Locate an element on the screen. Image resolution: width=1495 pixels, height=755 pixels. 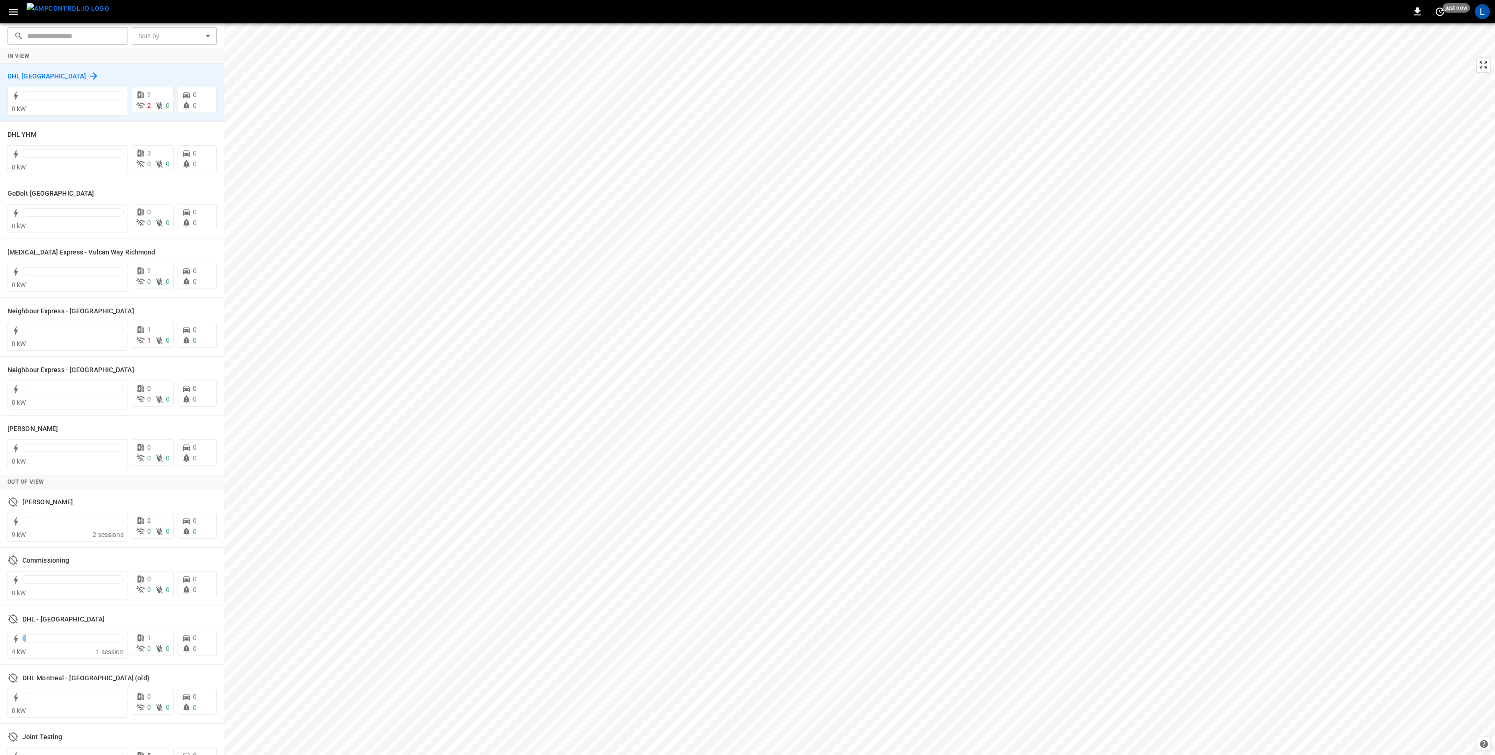
span: 4 kW is located at coordinates (19, 652).